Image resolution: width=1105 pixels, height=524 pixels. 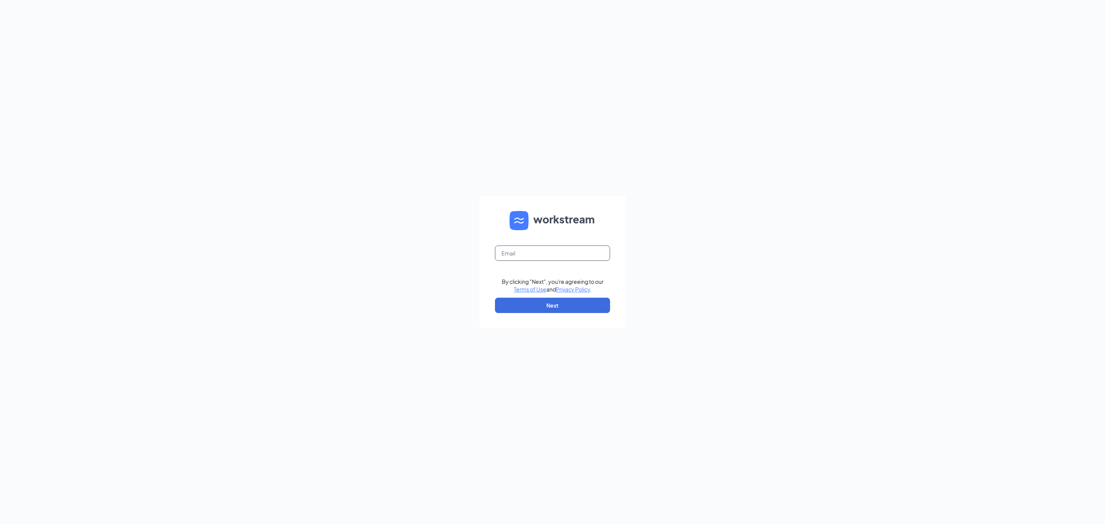 What do you see at coordinates (552, 221) in the screenshot?
I see `img: WS logo and Workstream text` at bounding box center [552, 221].